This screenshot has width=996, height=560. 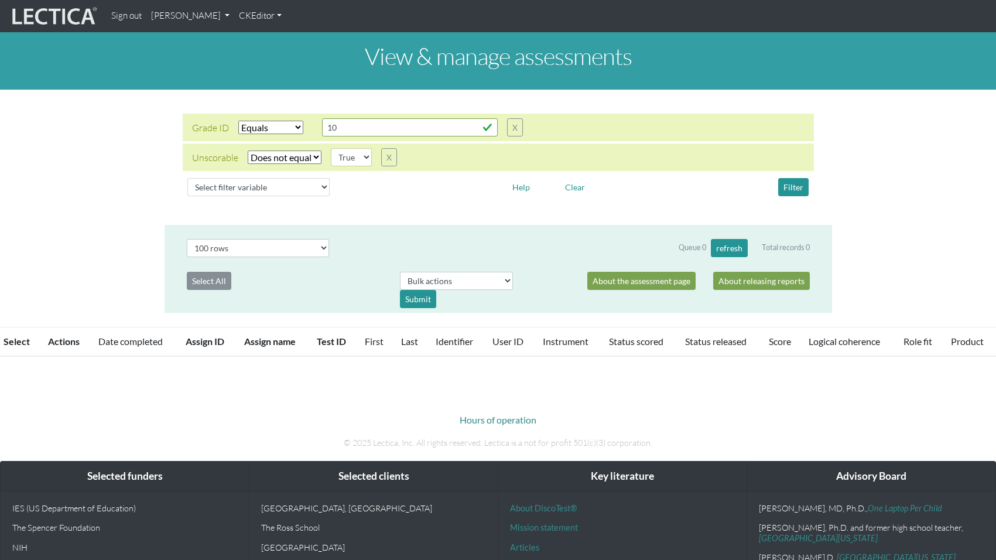 I want to click on div: Selected funders, so click(x=125, y=476).